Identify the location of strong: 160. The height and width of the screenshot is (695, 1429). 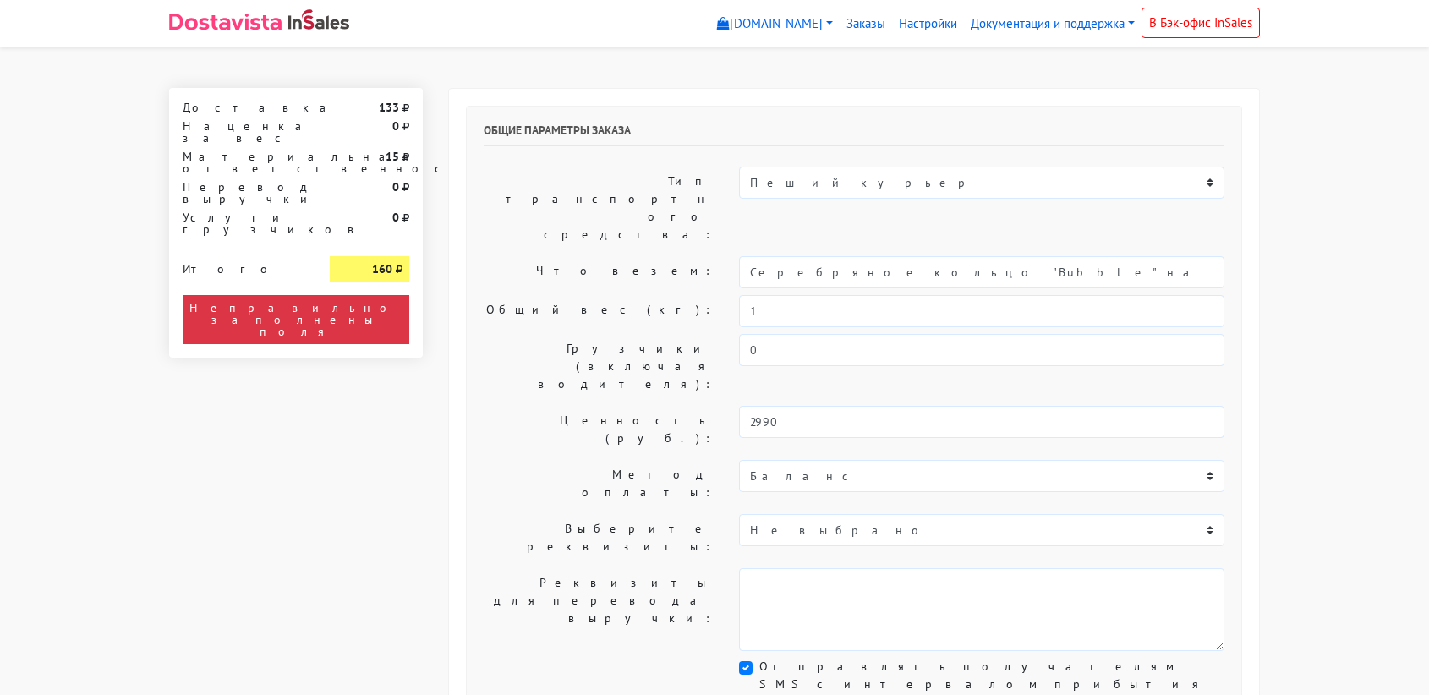
(382, 269).